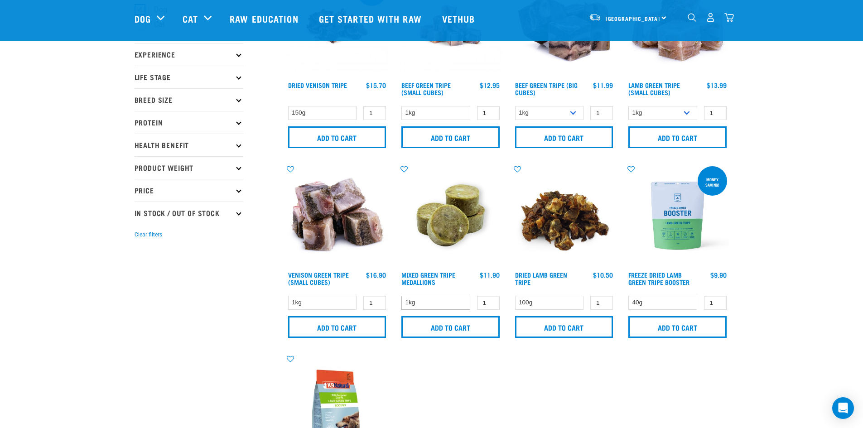 Image resolution: width=863 pixels, height=428 pixels. What do you see at coordinates (564, 216) in the screenshot?
I see `img: Pile Of Dried Lamb Tripe For Pets` at bounding box center [564, 216].